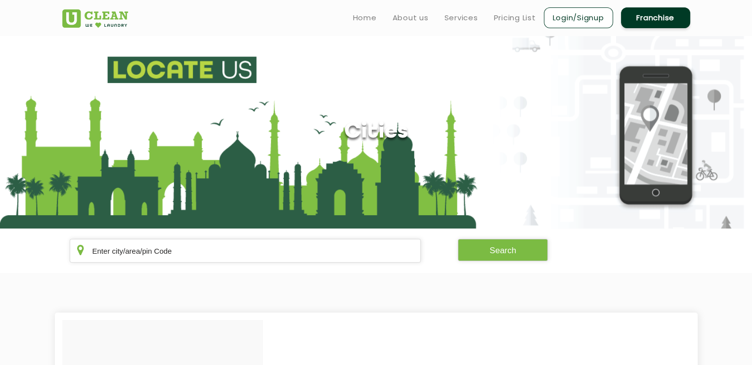 This screenshot has height=365, width=752. I want to click on button: Search, so click(503, 250).